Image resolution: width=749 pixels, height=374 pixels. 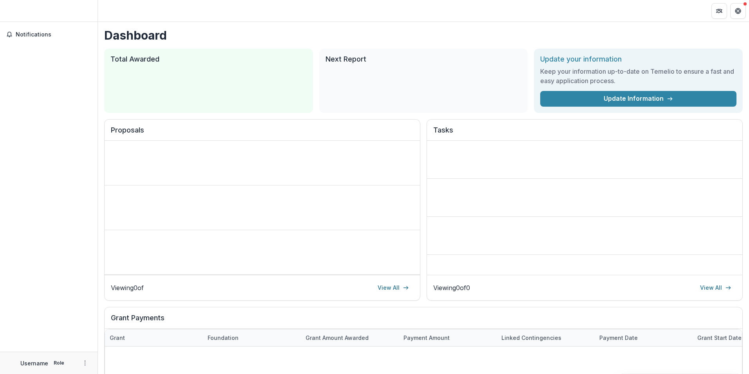 What do you see at coordinates (423, 59) in the screenshot?
I see `h2: Next Report` at bounding box center [423, 59].